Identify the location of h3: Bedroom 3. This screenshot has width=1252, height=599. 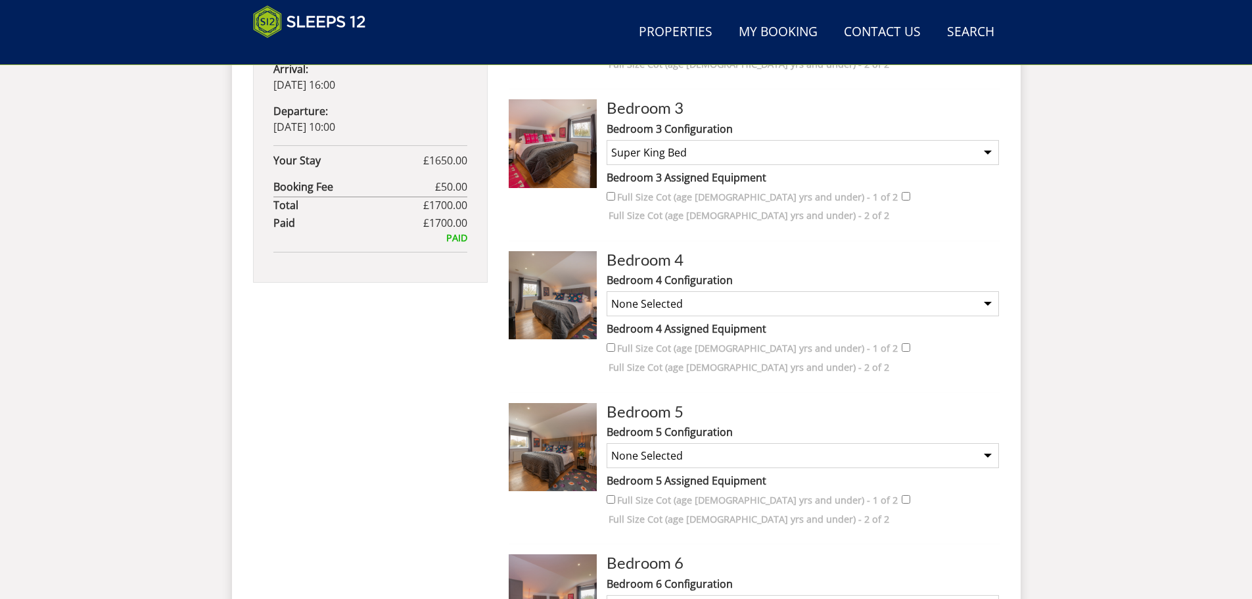
(803, 108).